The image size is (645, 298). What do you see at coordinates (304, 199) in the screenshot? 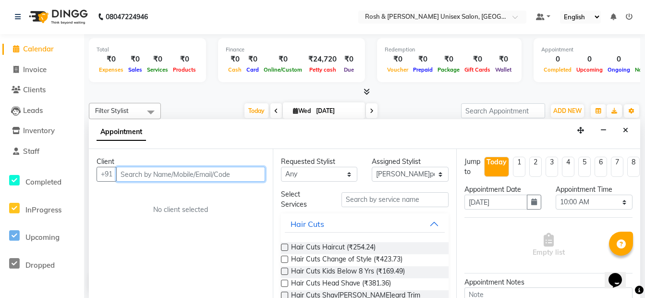
I see `div: Select Services` at bounding box center [304, 199].